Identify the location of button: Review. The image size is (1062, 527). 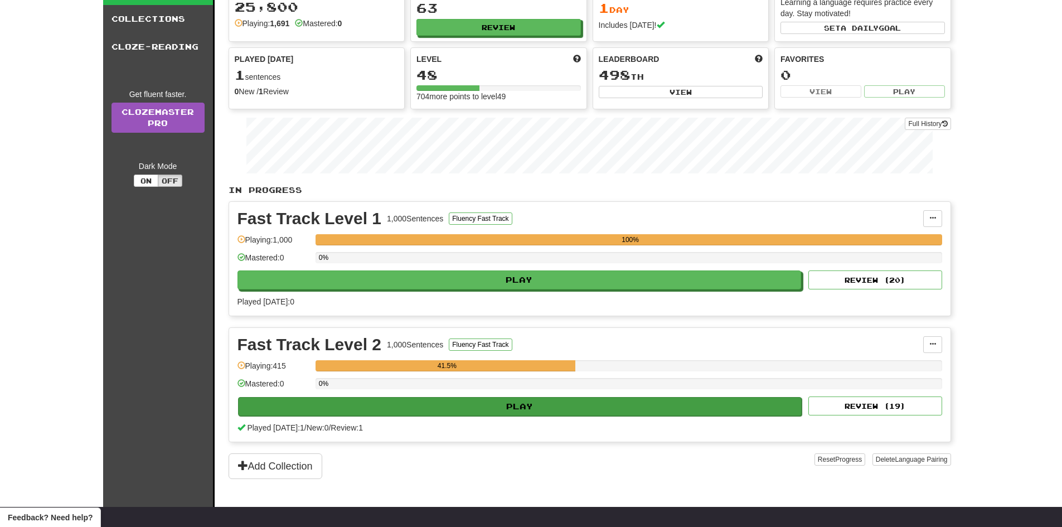
(498, 27).